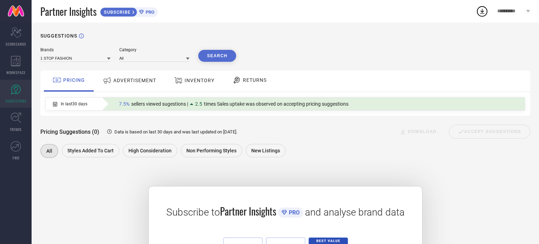 This screenshot has width=539, height=244. I want to click on span: sellers viewed sugestions |, so click(160, 104).